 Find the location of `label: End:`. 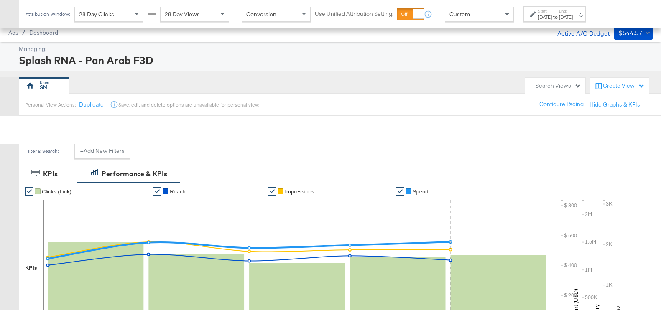

label: End: is located at coordinates (566, 11).